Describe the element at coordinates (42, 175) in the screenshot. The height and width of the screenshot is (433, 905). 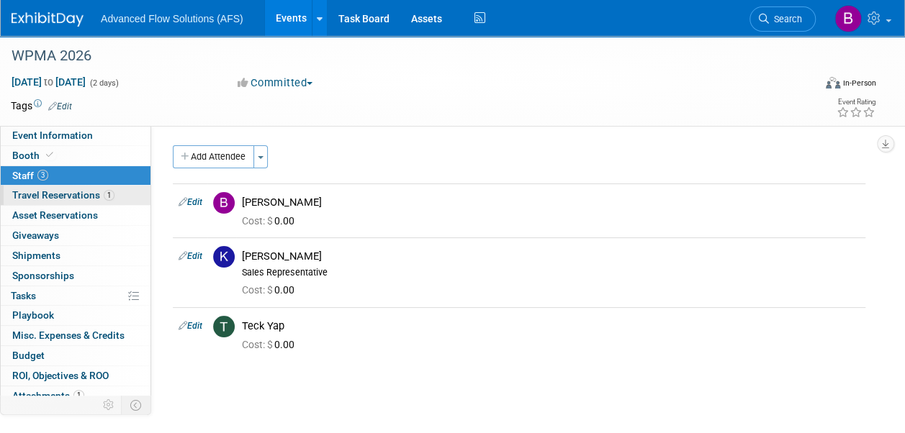
I see `span: 3` at that location.